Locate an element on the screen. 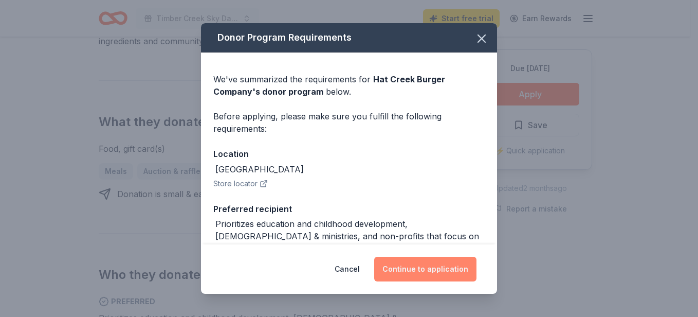 The width and height of the screenshot is (698, 317). button: Cancel is located at coordinates (347, 269).